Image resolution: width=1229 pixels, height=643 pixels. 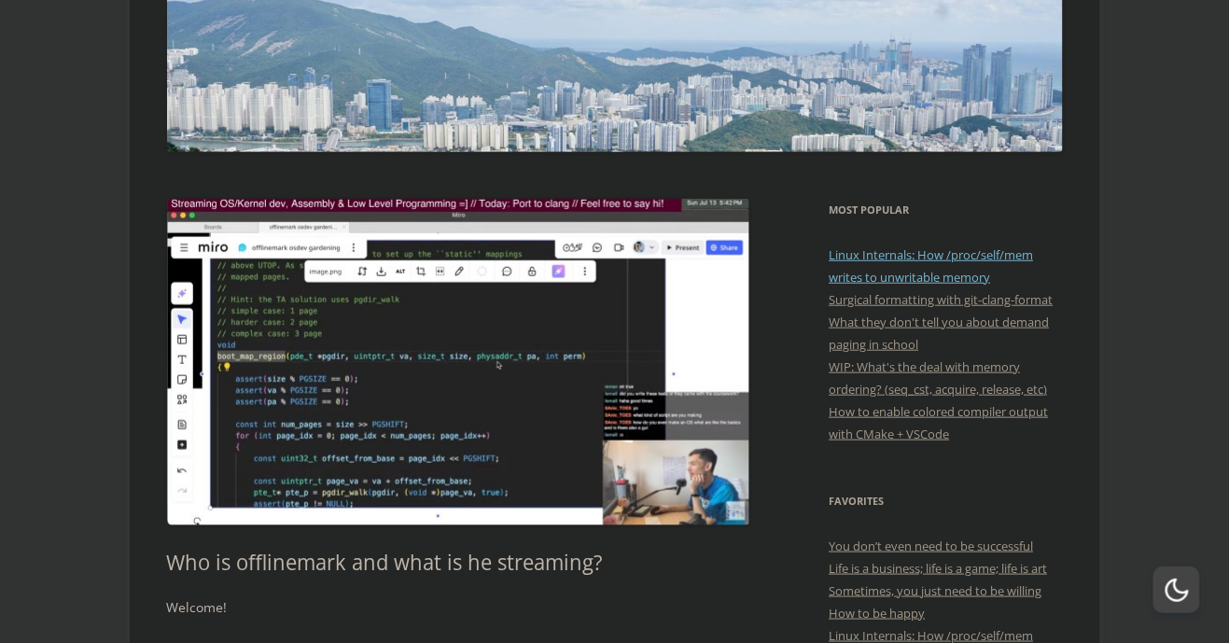 I want to click on a: How to enable colored compiler output with CMake + VSCode, so click(x=939, y=423).